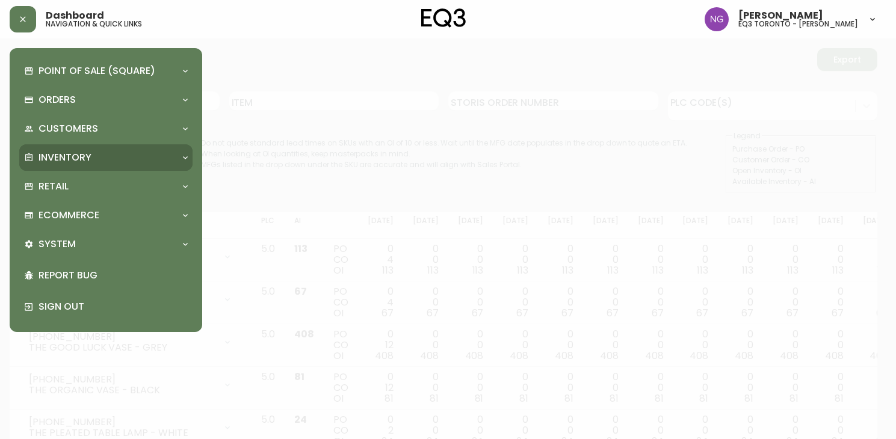 Image resolution: width=896 pixels, height=439 pixels. What do you see at coordinates (106, 215) in the screenshot?
I see `div: Ecommerce` at bounding box center [106, 215].